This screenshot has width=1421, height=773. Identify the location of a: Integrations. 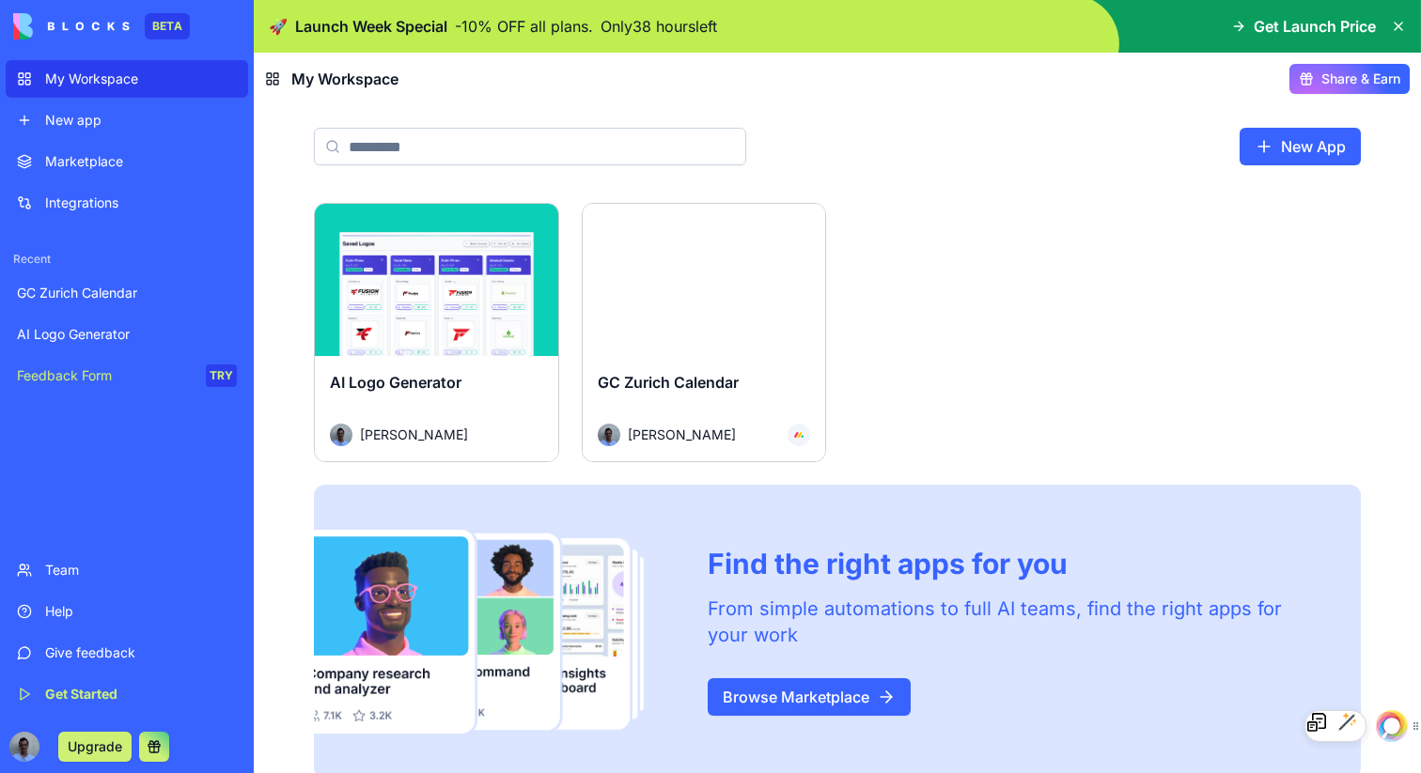
(127, 203).